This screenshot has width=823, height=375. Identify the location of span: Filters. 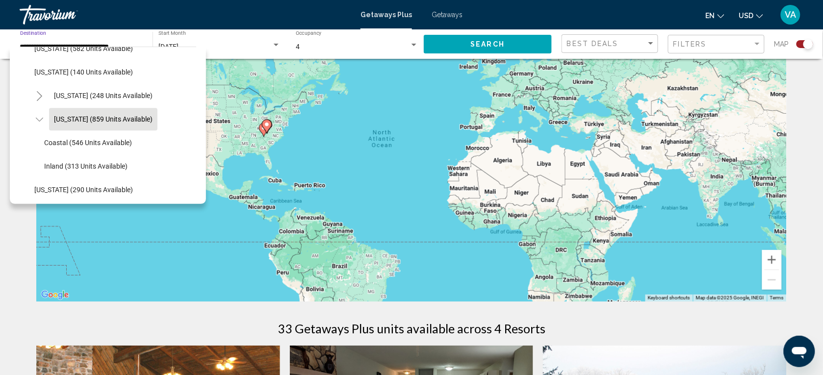
(690, 44).